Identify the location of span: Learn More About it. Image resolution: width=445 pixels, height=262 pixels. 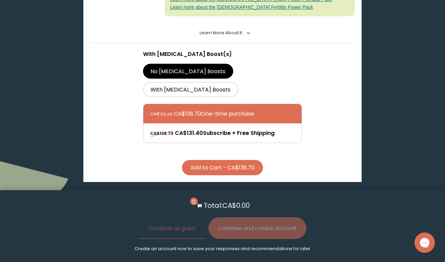
(221, 33).